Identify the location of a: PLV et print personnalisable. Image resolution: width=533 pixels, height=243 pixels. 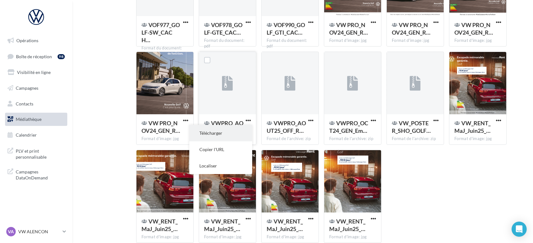
(36, 153).